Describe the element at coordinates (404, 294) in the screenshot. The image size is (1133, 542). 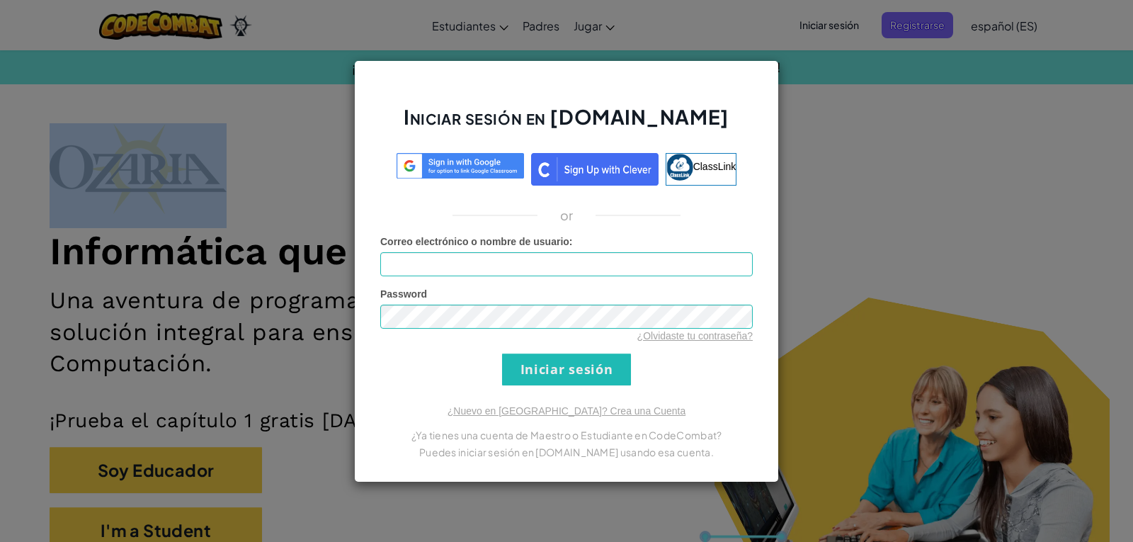
I see `span: Password` at that location.